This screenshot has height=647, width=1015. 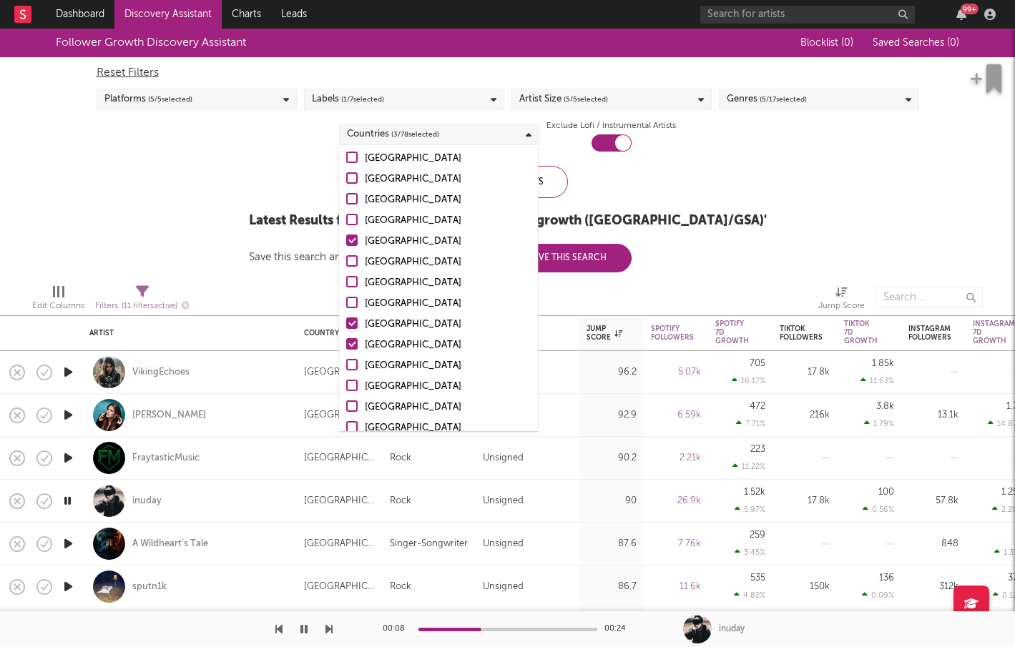 What do you see at coordinates (567, 258) in the screenshot?
I see `button: Save This Search` at bounding box center [567, 258].